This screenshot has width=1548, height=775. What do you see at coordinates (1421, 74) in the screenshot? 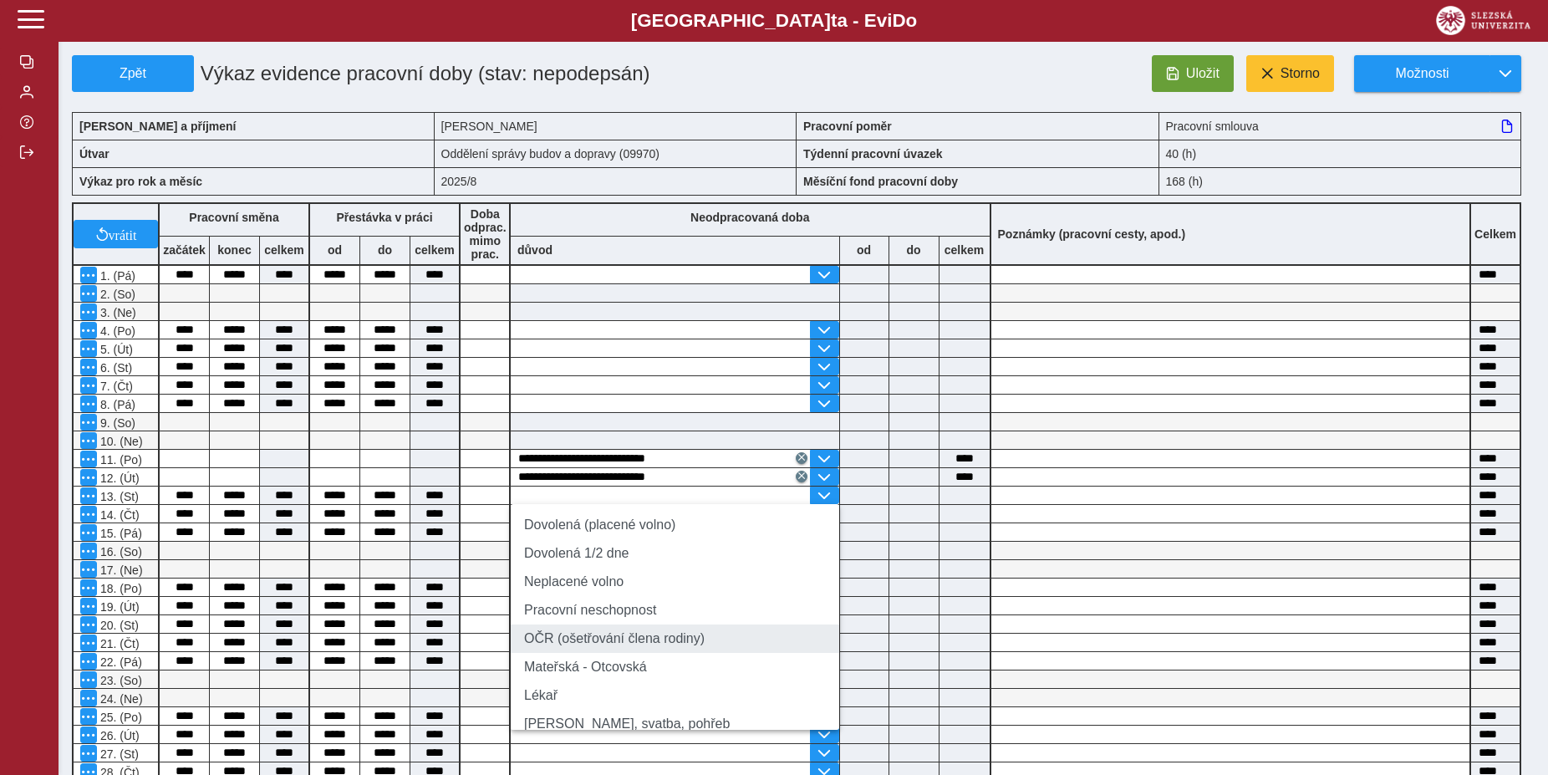
I see `button: Možnosti` at bounding box center [1421, 74].